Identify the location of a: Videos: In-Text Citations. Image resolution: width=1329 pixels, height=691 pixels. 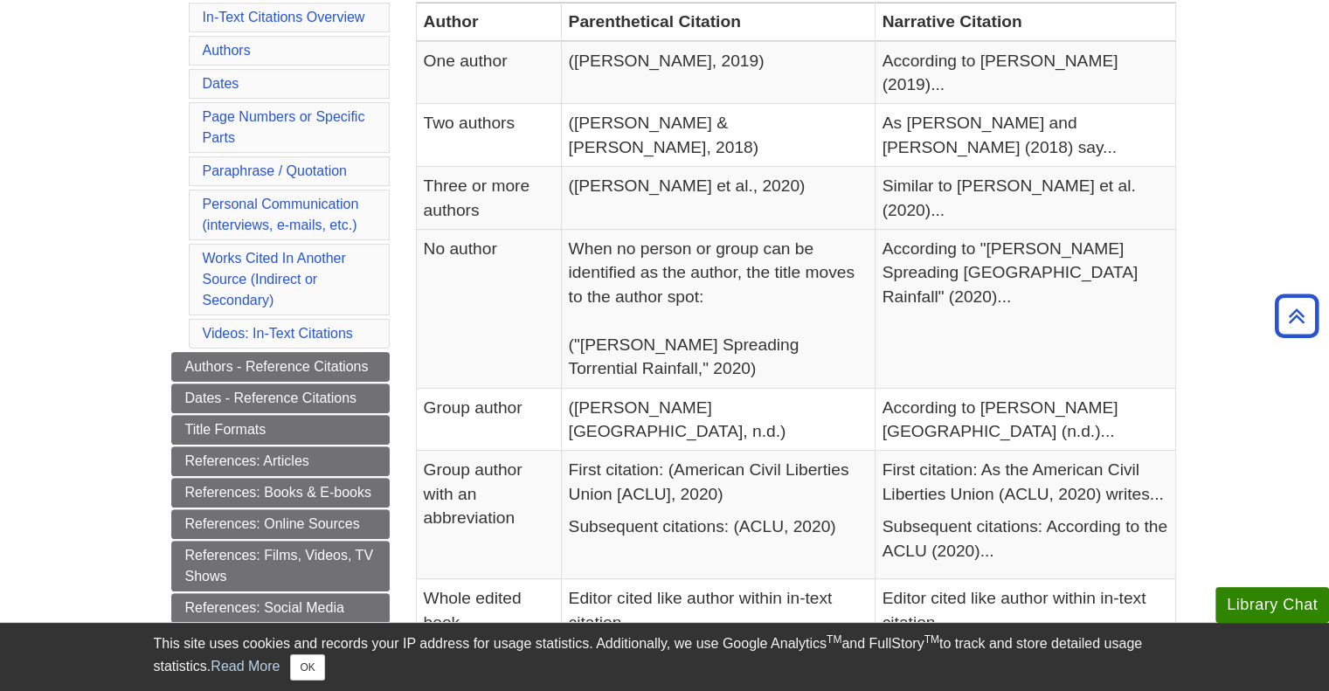
(278, 333).